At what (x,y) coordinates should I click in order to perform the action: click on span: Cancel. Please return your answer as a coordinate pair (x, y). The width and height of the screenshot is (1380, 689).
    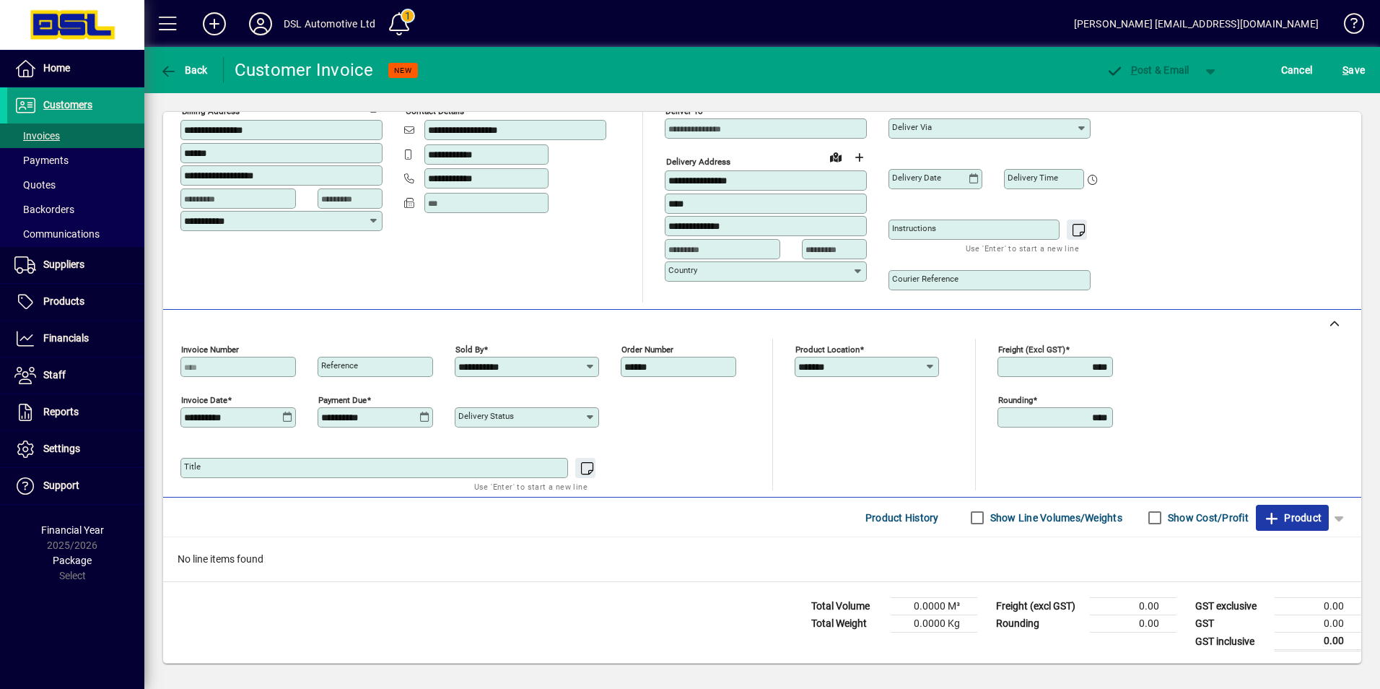
    Looking at the image, I should click on (1297, 70).